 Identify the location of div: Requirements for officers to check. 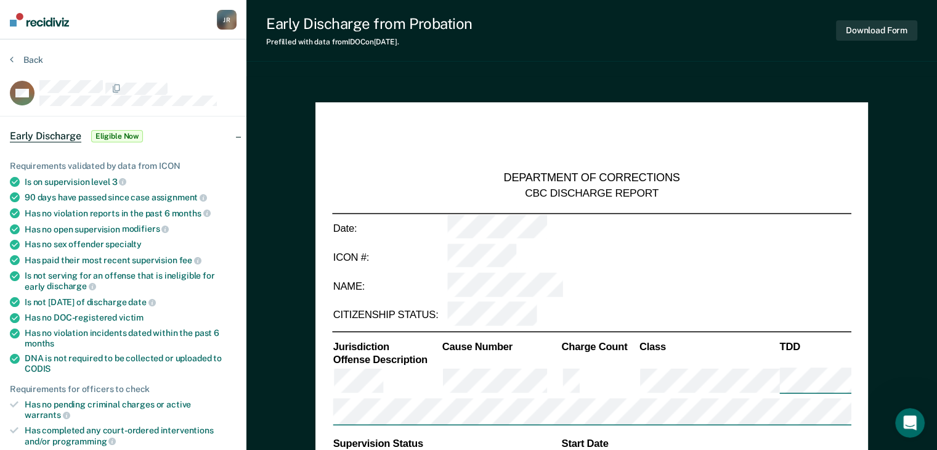
(123, 389).